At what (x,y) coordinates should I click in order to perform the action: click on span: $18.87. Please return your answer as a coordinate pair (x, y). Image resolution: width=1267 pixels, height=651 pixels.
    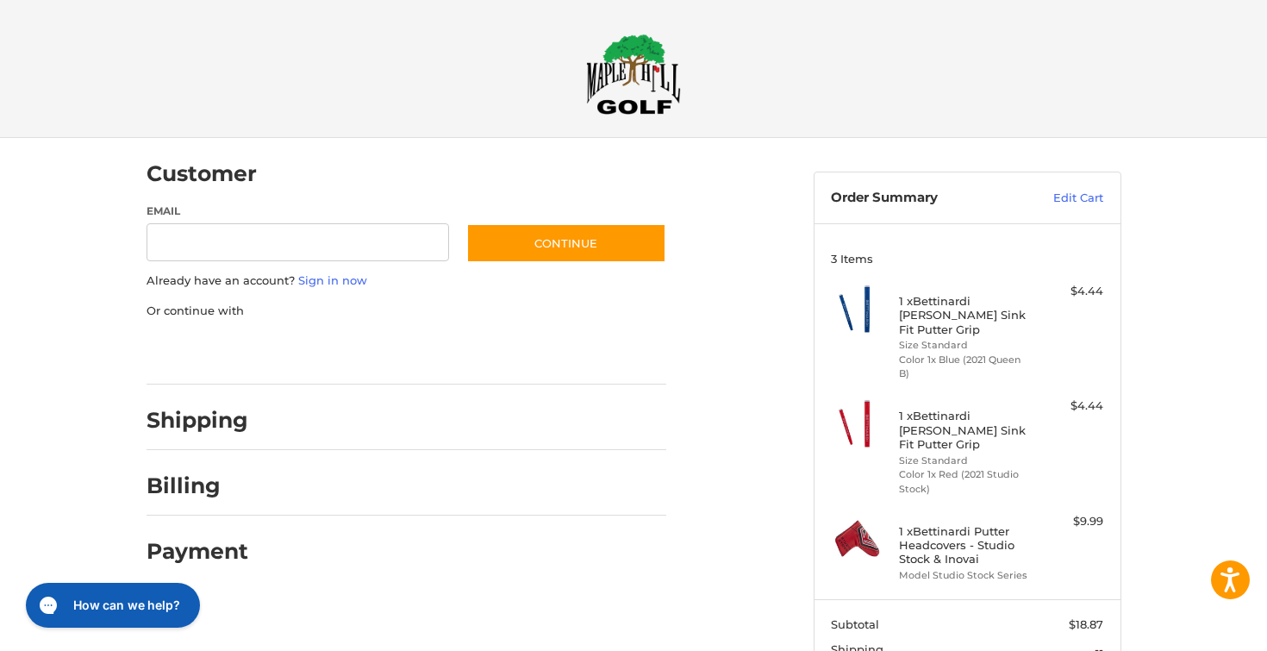
    Looking at the image, I should click on (1086, 624).